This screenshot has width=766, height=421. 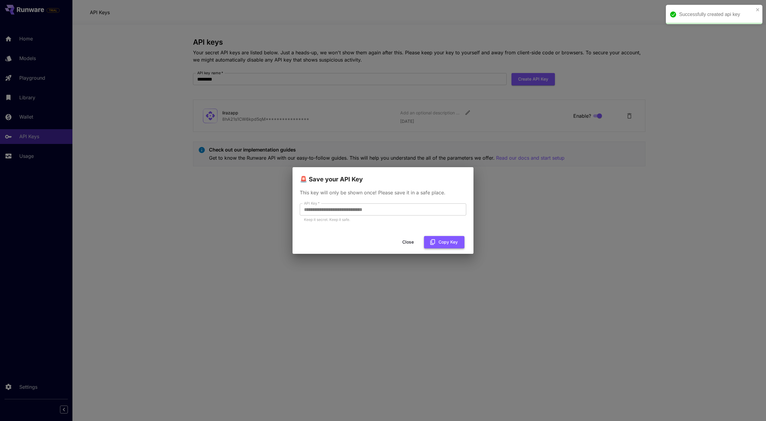 I want to click on h2: 🚨 Save your API Key, so click(x=383, y=176).